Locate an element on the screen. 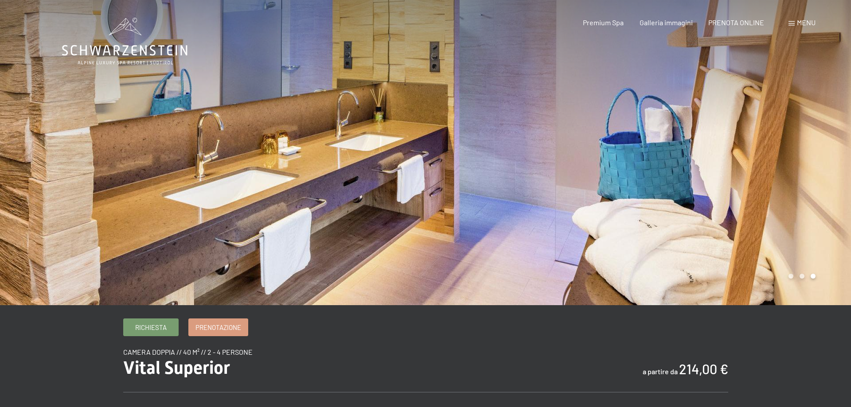 The height and width of the screenshot is (407, 851). a: PRENOTA ONLINE is located at coordinates (736, 22).